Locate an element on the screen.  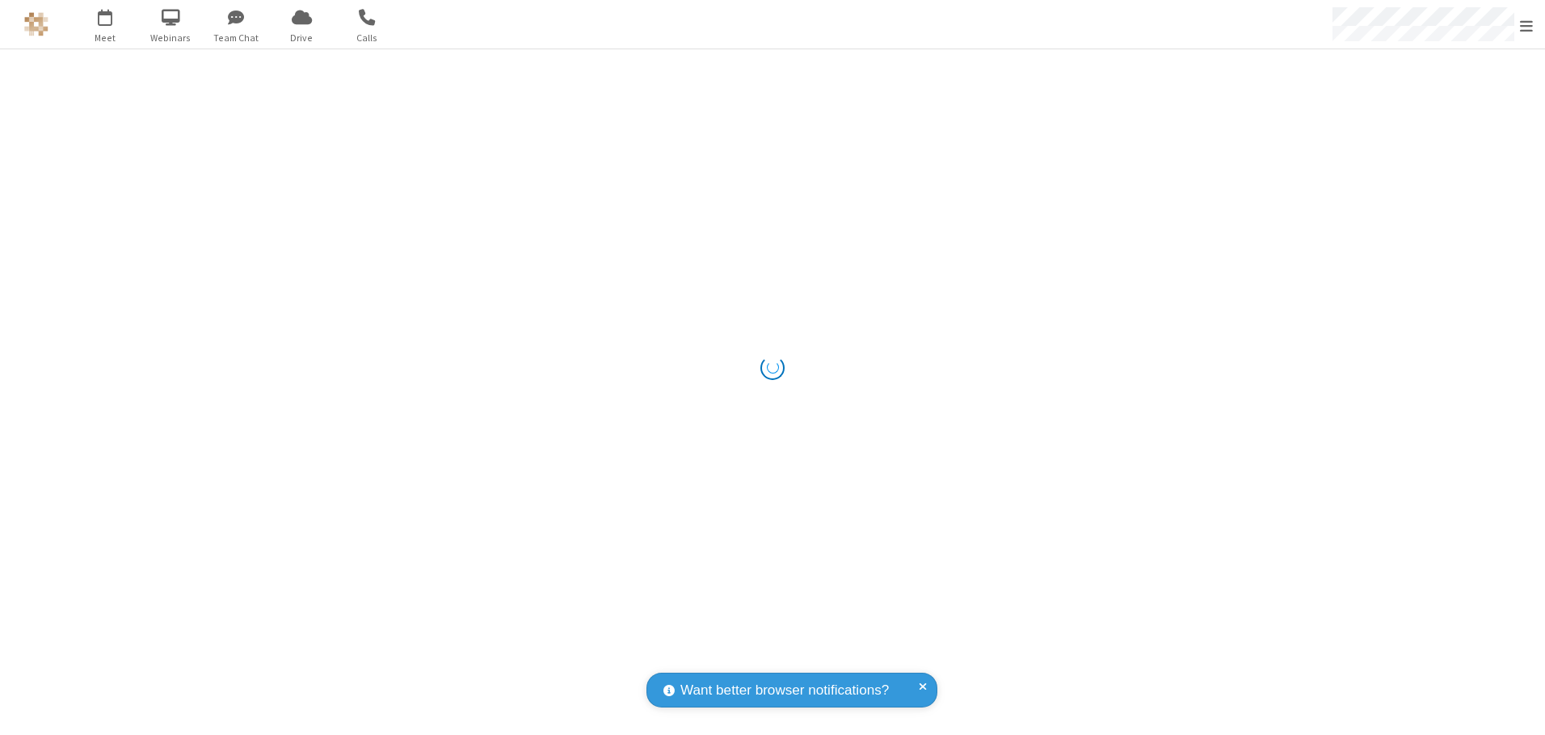
img: QA Selenium DO NOT DELETE OR CHANGE is located at coordinates (36, 24).